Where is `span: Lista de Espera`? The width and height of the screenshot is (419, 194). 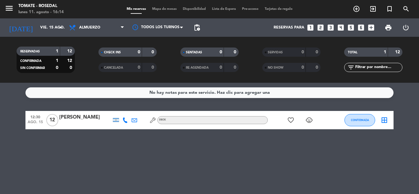 span: Lista de Espera is located at coordinates (224, 9).